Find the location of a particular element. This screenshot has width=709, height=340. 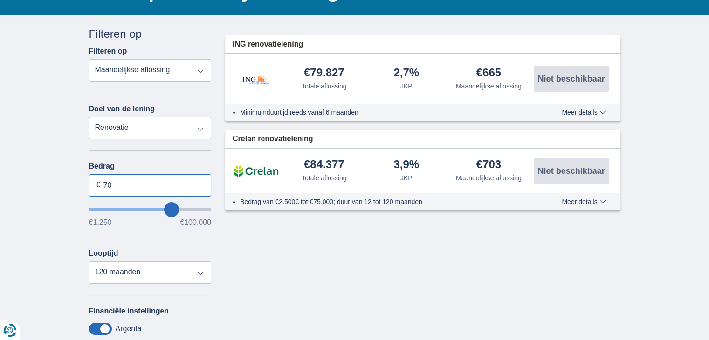

img: product.pl.alt Crelan is located at coordinates (256, 171).